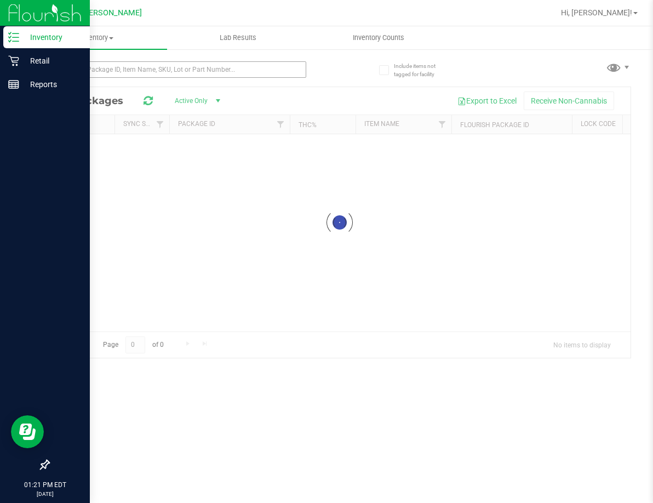  What do you see at coordinates (14, 37) in the screenshot?
I see `inline-svg: Inventory` at bounding box center [14, 37].